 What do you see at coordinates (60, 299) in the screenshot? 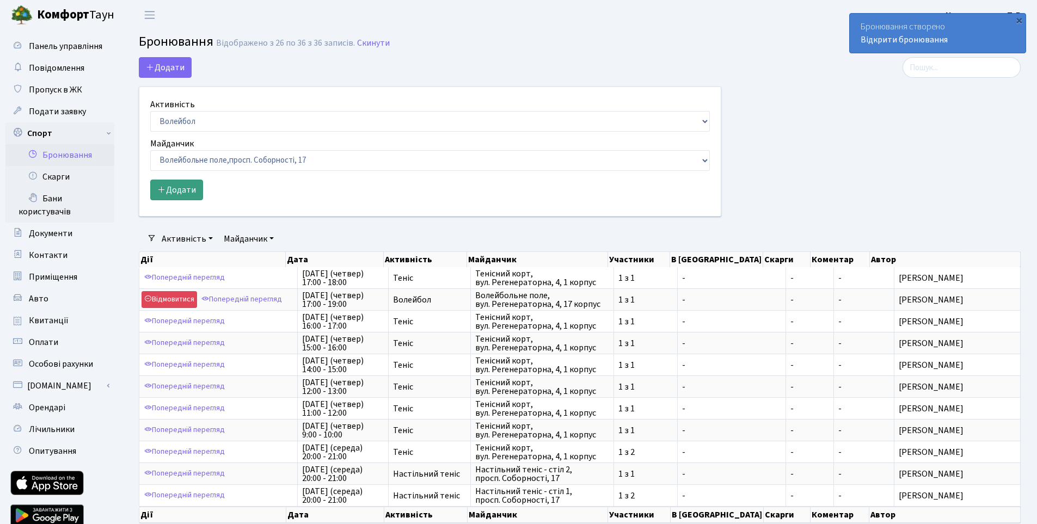
I see `a: Авто` at bounding box center [60, 299].